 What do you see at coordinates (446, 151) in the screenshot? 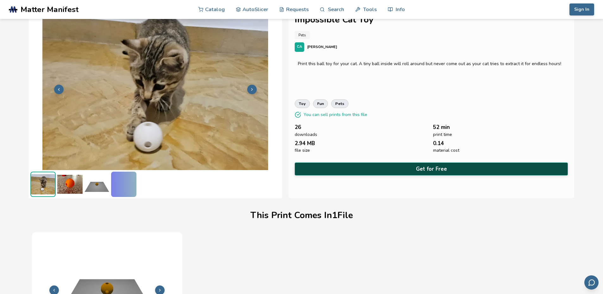
I see `span: material cost` at bounding box center [446, 151].